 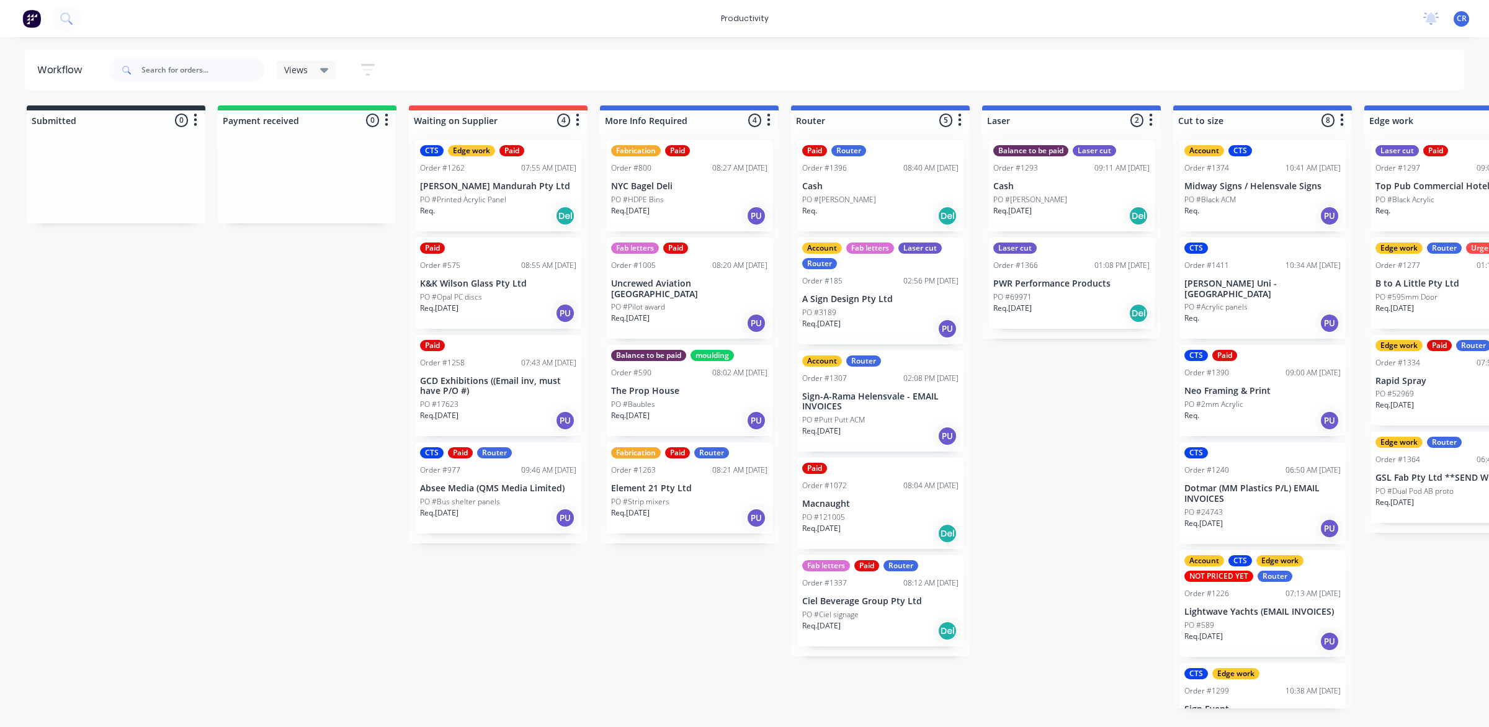 What do you see at coordinates (1071, 283) in the screenshot?
I see `p: PWR Performance Products` at bounding box center [1071, 283].